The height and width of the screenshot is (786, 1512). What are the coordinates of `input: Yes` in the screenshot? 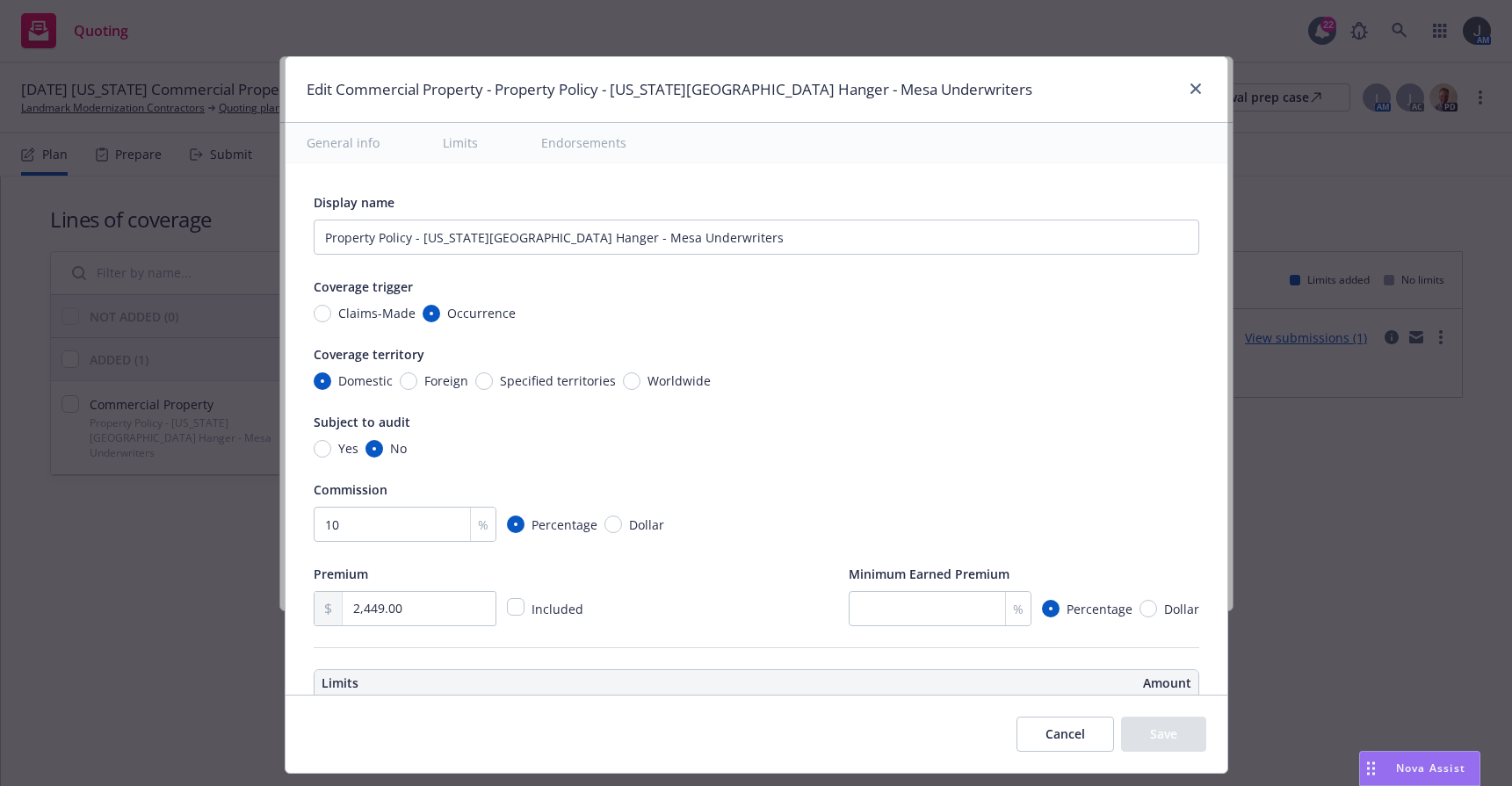 It's located at (323, 449).